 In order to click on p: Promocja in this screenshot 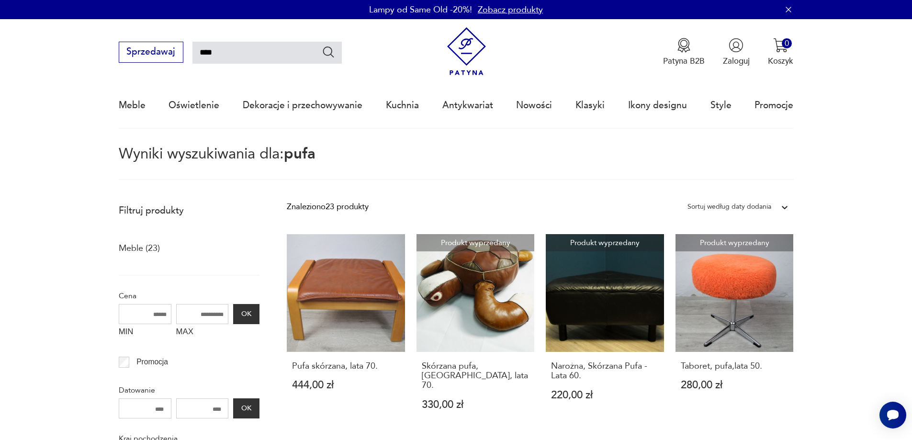, I will do `click(152, 362)`.